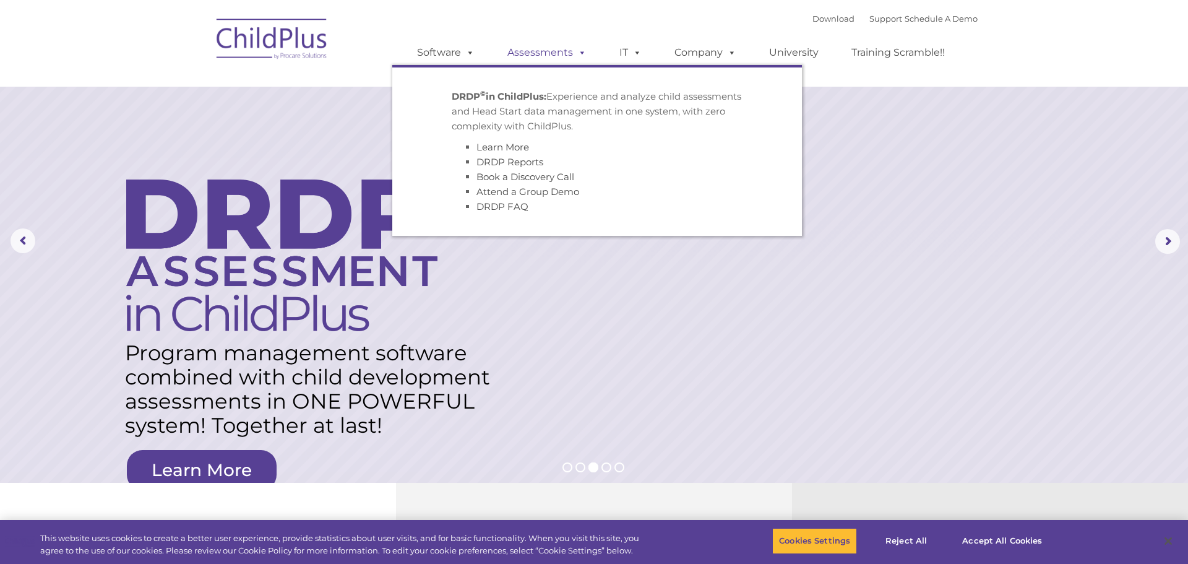  Describe the element at coordinates (315, 389) in the screenshot. I see `rs-layer: Program management software combined with child development assessments in ONE POWERFUL system! T...` at that location.